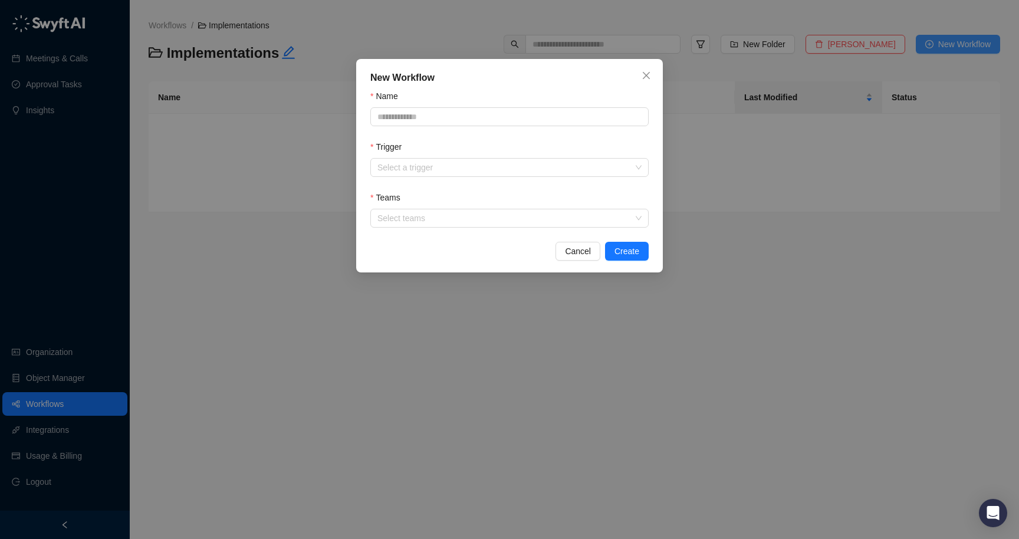 The height and width of the screenshot is (539, 1019). Describe the element at coordinates (510, 117) in the screenshot. I see `input: Name` at that location.